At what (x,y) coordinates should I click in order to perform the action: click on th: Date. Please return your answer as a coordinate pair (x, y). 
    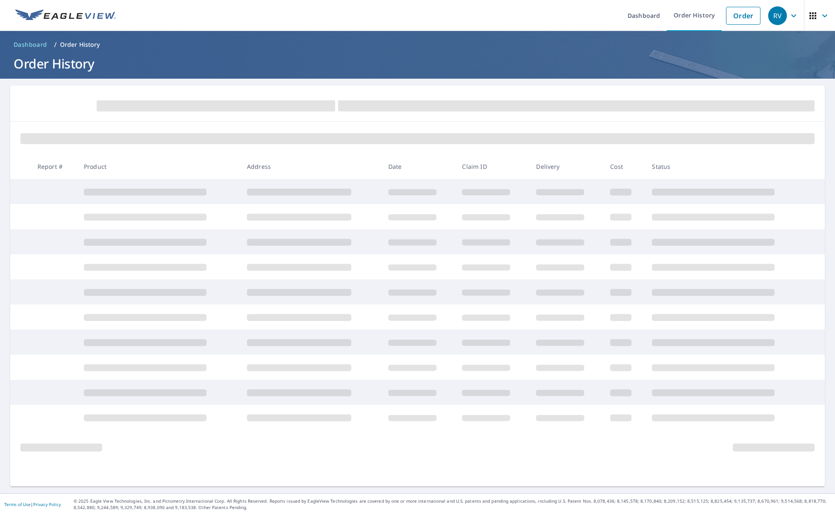
    Looking at the image, I should click on (418, 166).